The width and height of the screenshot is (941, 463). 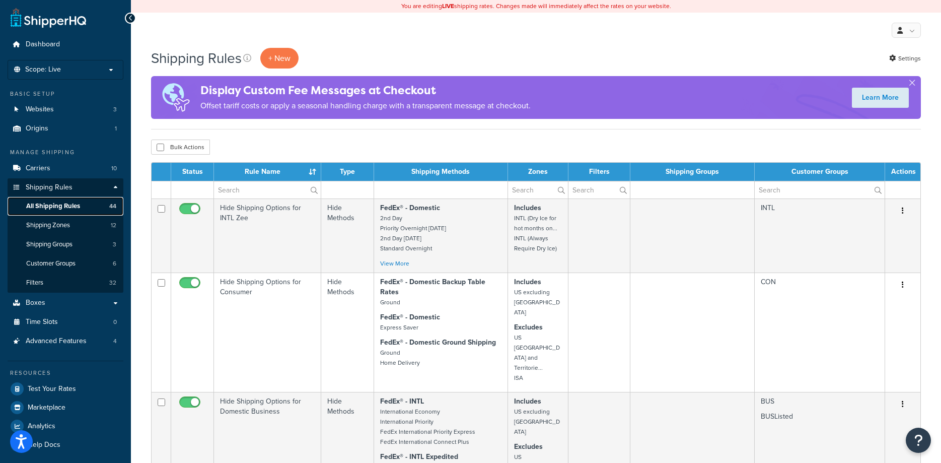 What do you see at coordinates (115, 341) in the screenshot?
I see `span: 4` at bounding box center [115, 341].